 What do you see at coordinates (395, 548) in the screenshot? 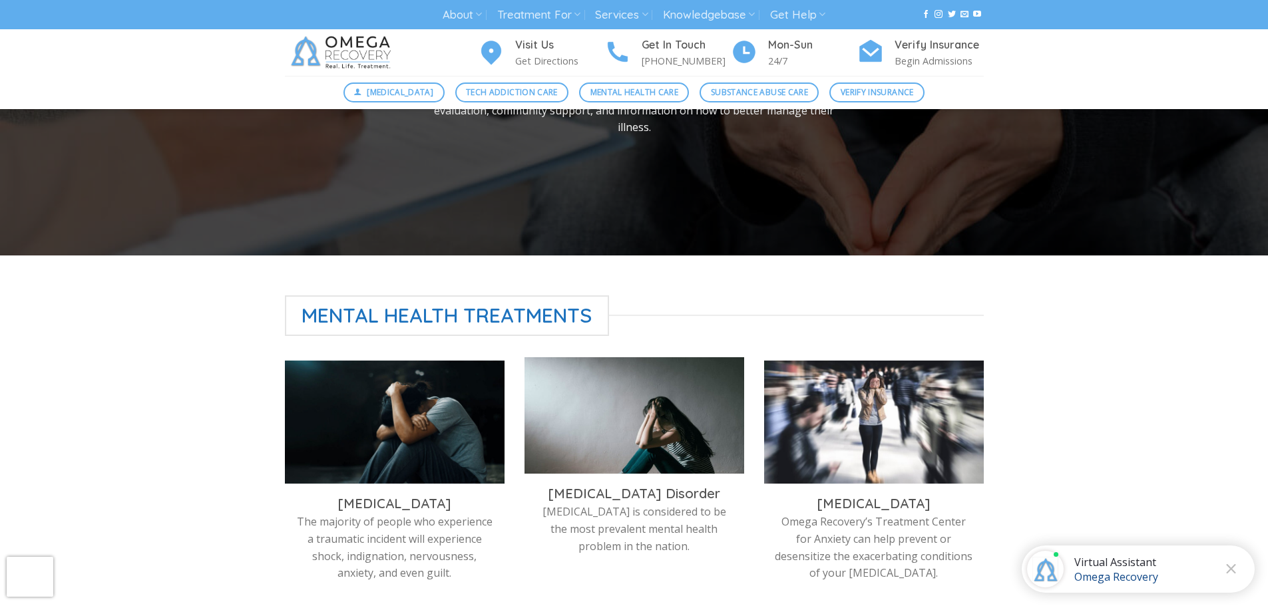
I see `p: The majority of people who experience a traumatic incident will experience shock, indignation, ne...` at bounding box center [395, 548].